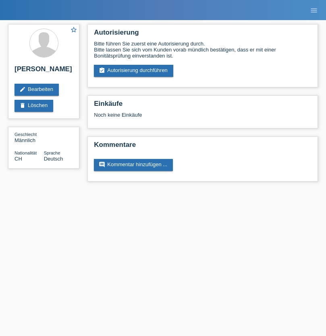 The width and height of the screenshot is (326, 336). I want to click on div: Männlich, so click(29, 137).